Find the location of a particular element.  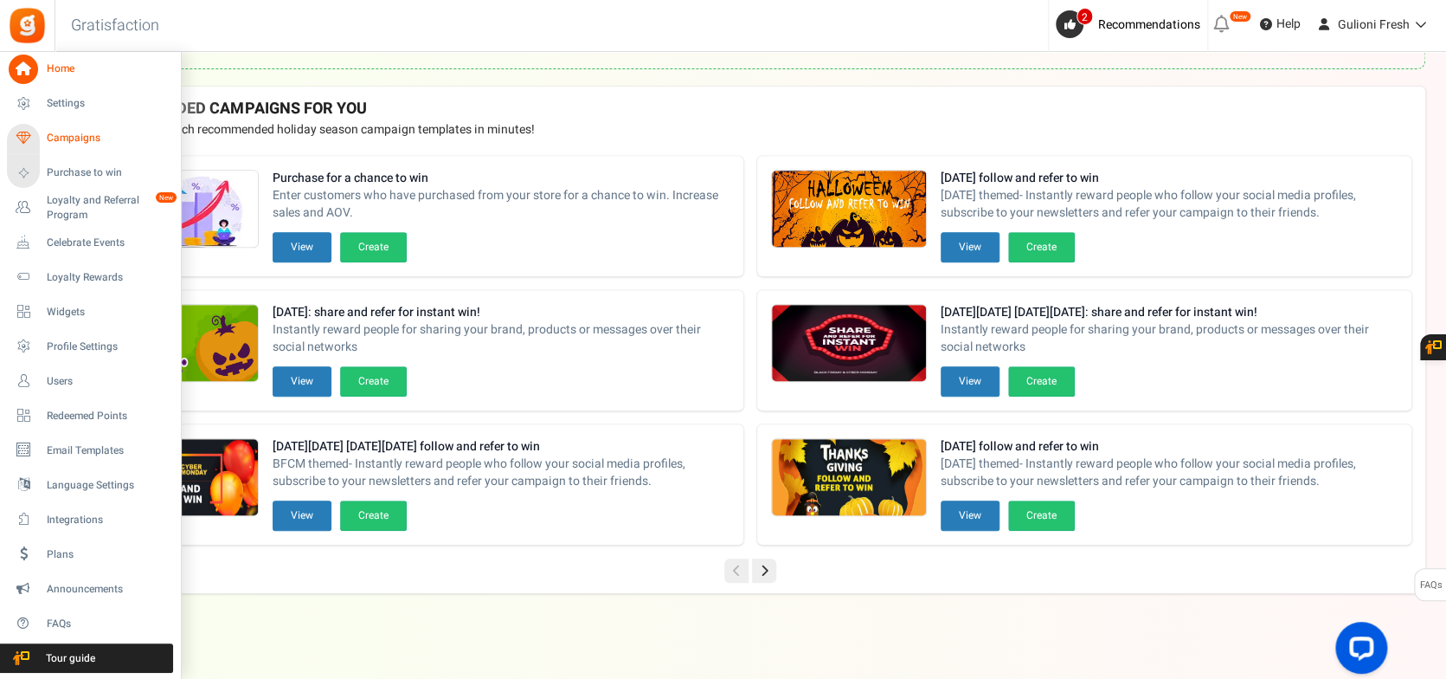

a: Home is located at coordinates (90, 69).